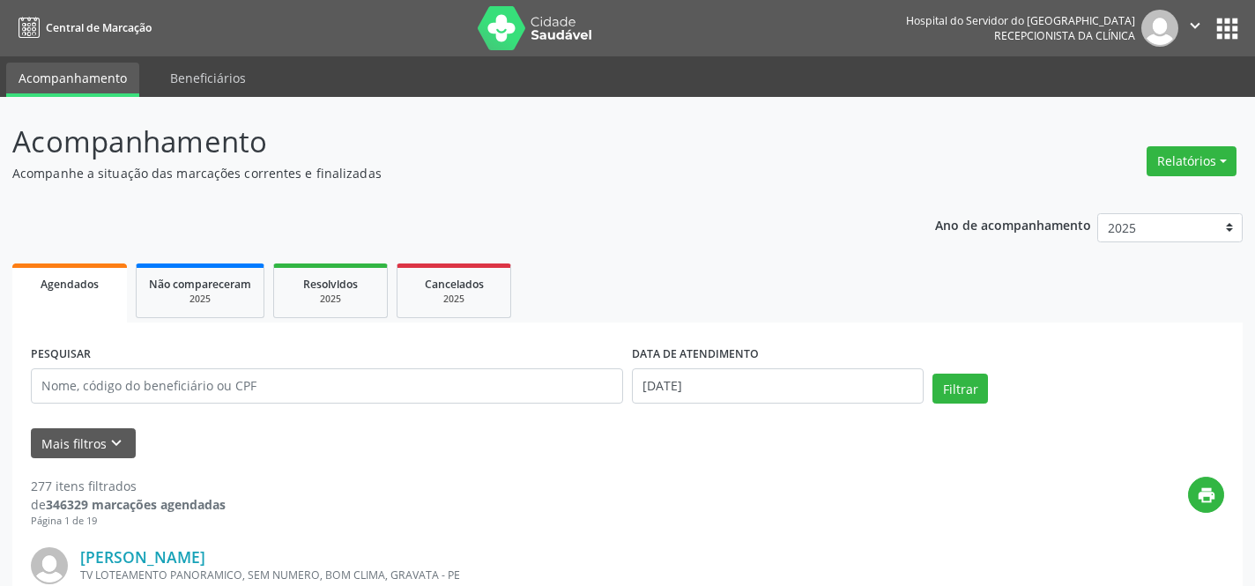 The width and height of the screenshot is (1255, 586). What do you see at coordinates (520, 575) in the screenshot?
I see `div: TV LOTEAMENTO PANORAMICO, SEM NUMERO, BOM CLIMA, GRAVATA - PE` at bounding box center [520, 575].